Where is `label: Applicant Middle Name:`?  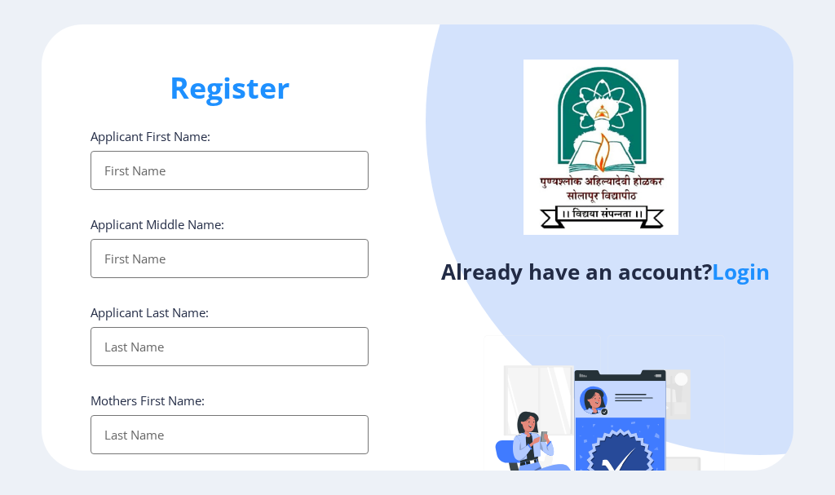 label: Applicant Middle Name: is located at coordinates (157, 224).